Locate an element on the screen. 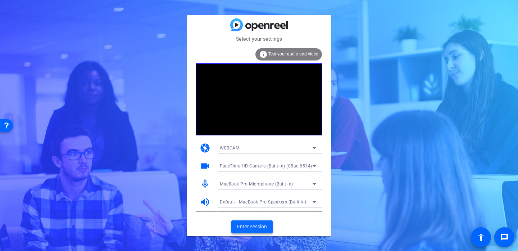 Image resolution: width=518 pixels, height=251 pixels. span: MacBook Pro Microphone (Built-in) is located at coordinates (257, 184).